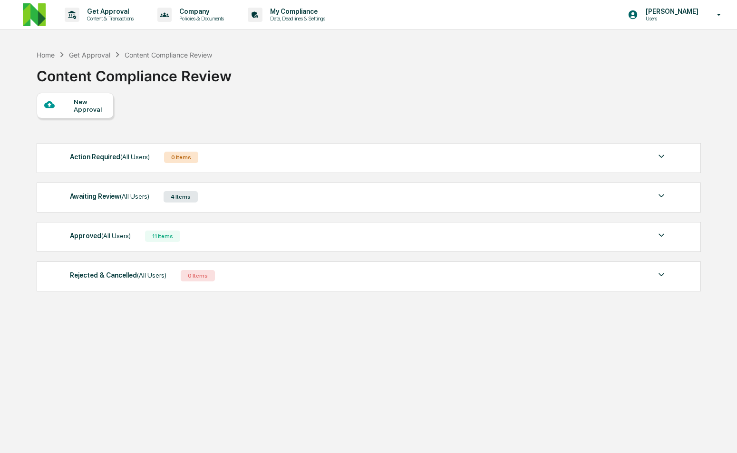 The height and width of the screenshot is (453, 737). Describe the element at coordinates (109, 196) in the screenshot. I see `div: Awaiting Review` at that location.